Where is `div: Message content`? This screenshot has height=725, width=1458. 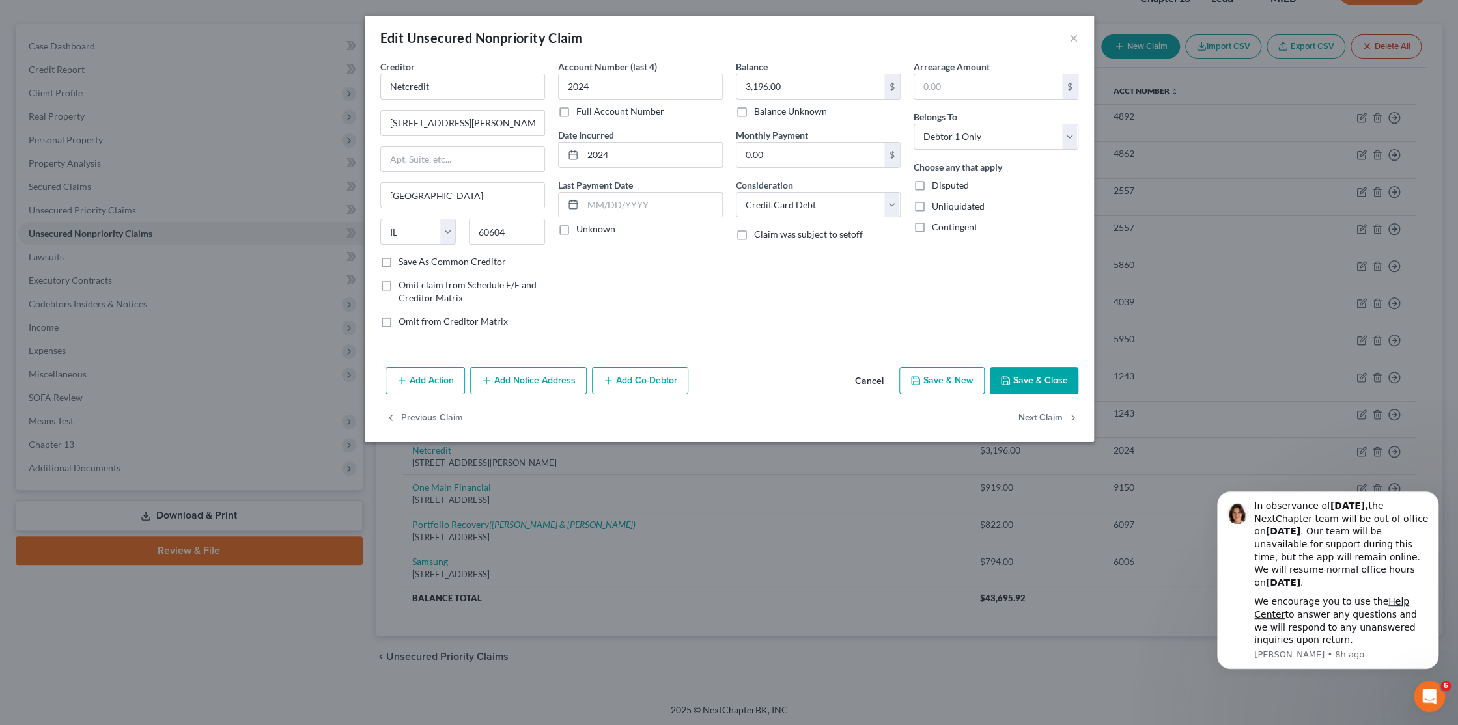
div: Message content is located at coordinates (144, 93).